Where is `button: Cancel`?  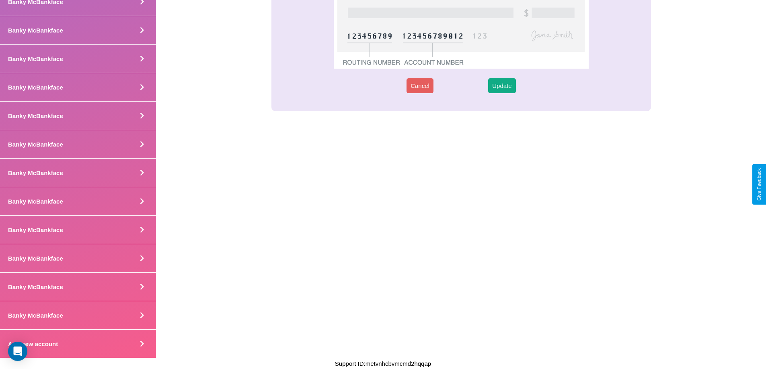
button: Cancel is located at coordinates (420, 86).